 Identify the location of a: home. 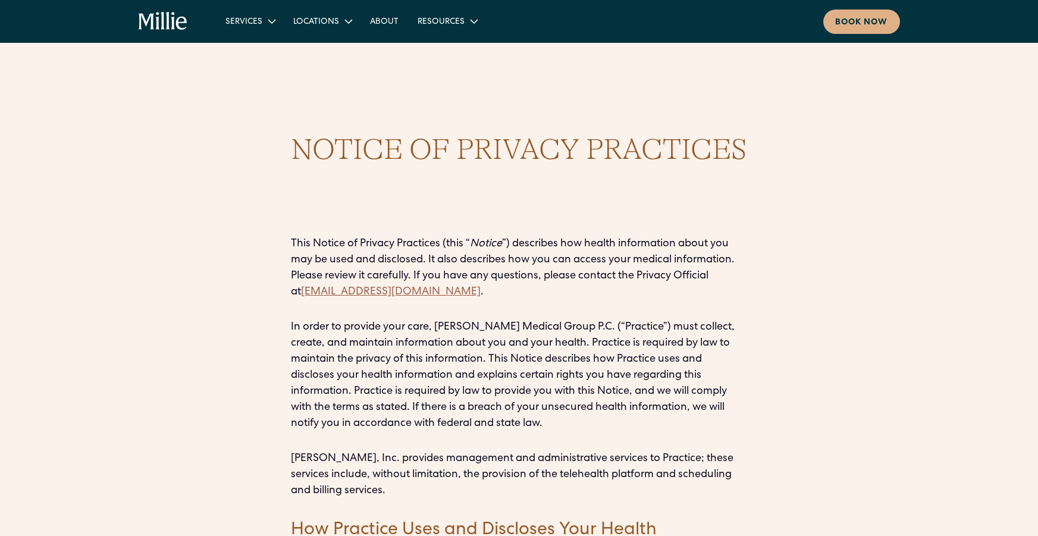
(163, 21).